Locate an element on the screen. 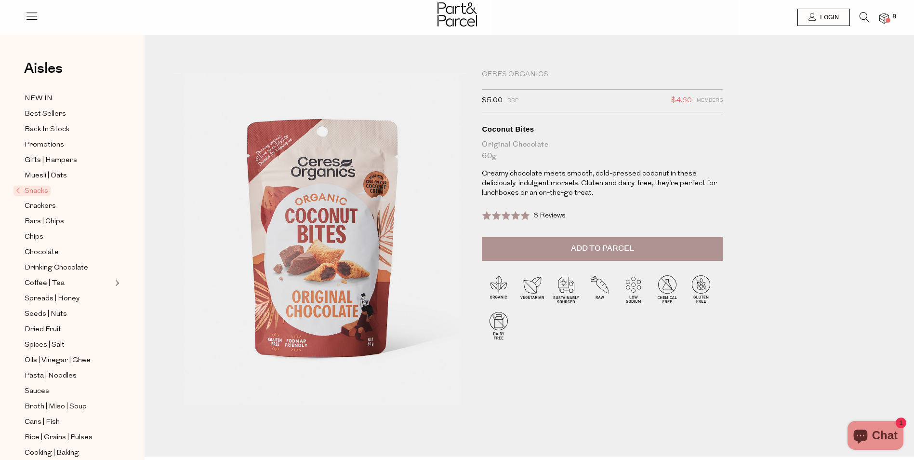 The height and width of the screenshot is (460, 914). a: NEW IN is located at coordinates (68, 98).